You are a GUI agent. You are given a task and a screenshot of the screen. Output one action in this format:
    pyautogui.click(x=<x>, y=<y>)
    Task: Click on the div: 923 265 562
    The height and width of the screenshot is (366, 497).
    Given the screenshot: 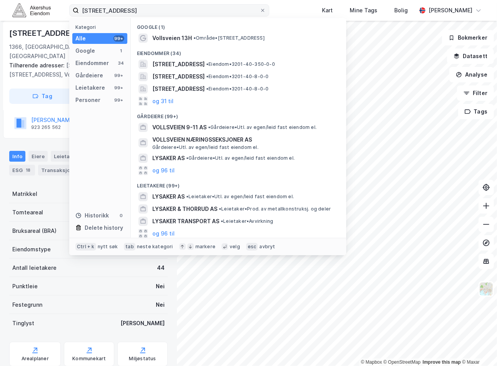 What is the action you would take?
    pyautogui.click(x=46, y=127)
    